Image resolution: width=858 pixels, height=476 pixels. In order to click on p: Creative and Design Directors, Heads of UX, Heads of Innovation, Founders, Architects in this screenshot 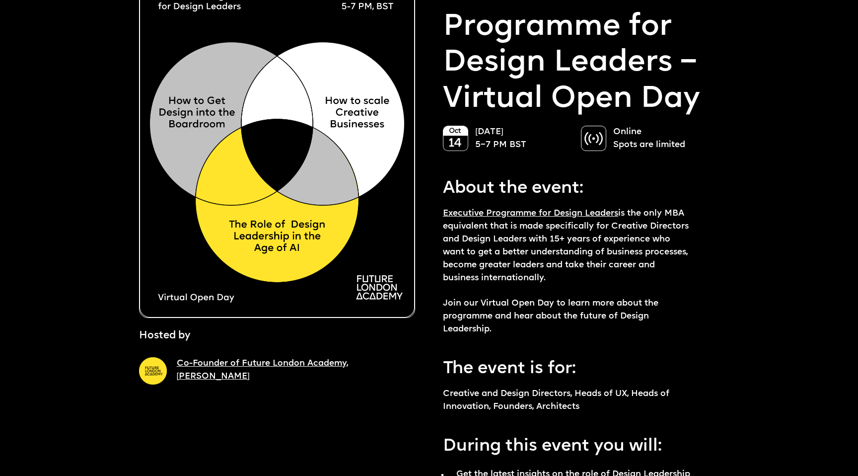, I will do `click(567, 400)`.